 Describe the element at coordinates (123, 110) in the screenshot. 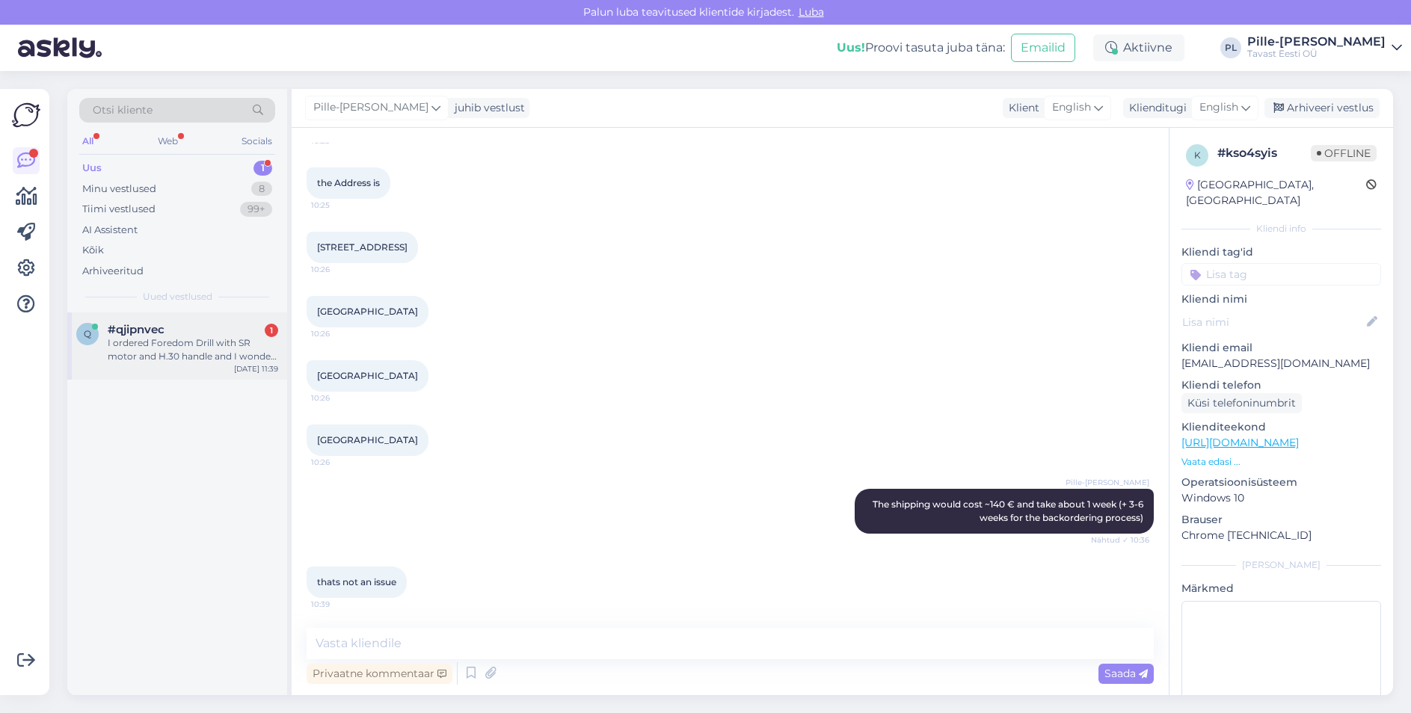

I see `span: Otsi kliente` at that location.